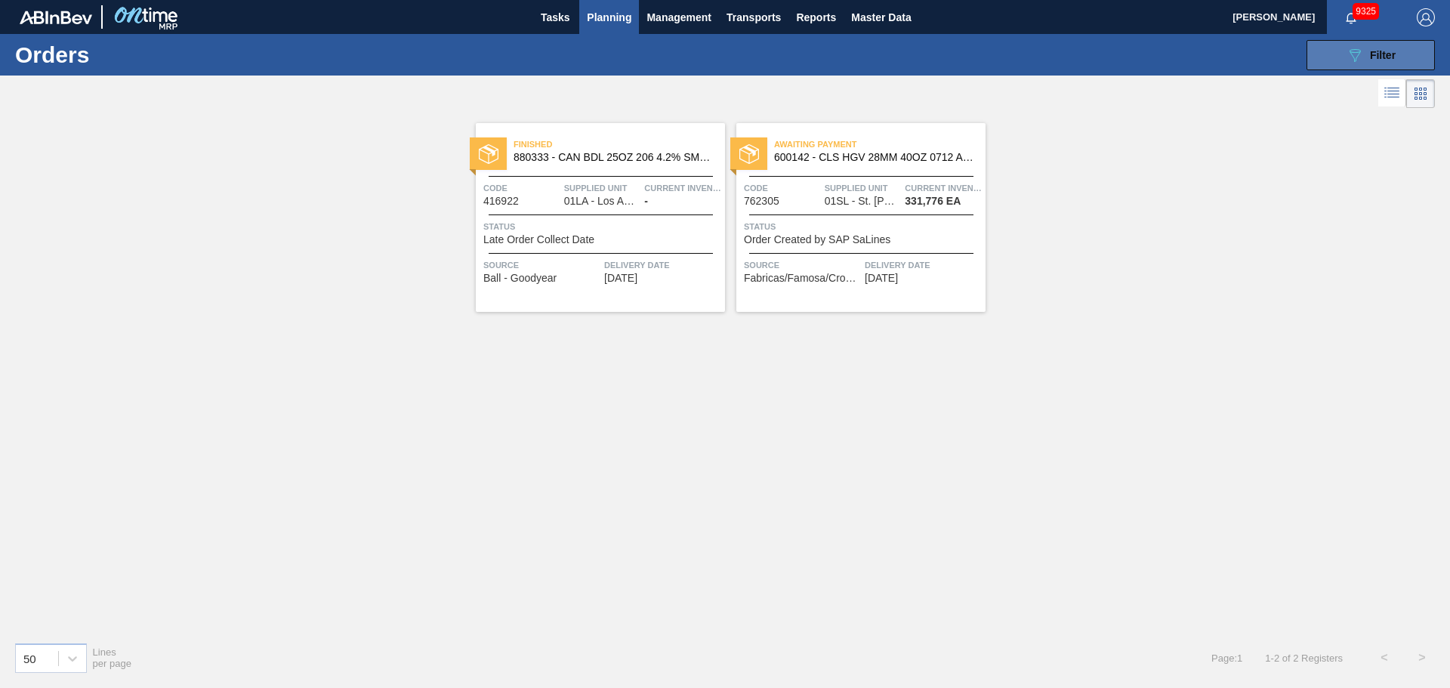  What do you see at coordinates (1426, 17) in the screenshot?
I see `img: Logout` at bounding box center [1426, 17].